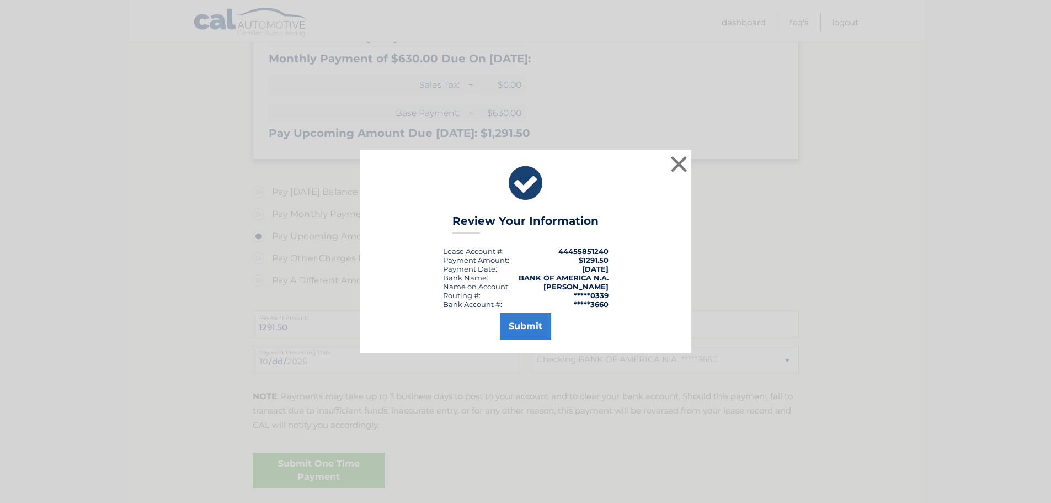 This screenshot has width=1051, height=503. I want to click on span: Payment Date, so click(469, 269).